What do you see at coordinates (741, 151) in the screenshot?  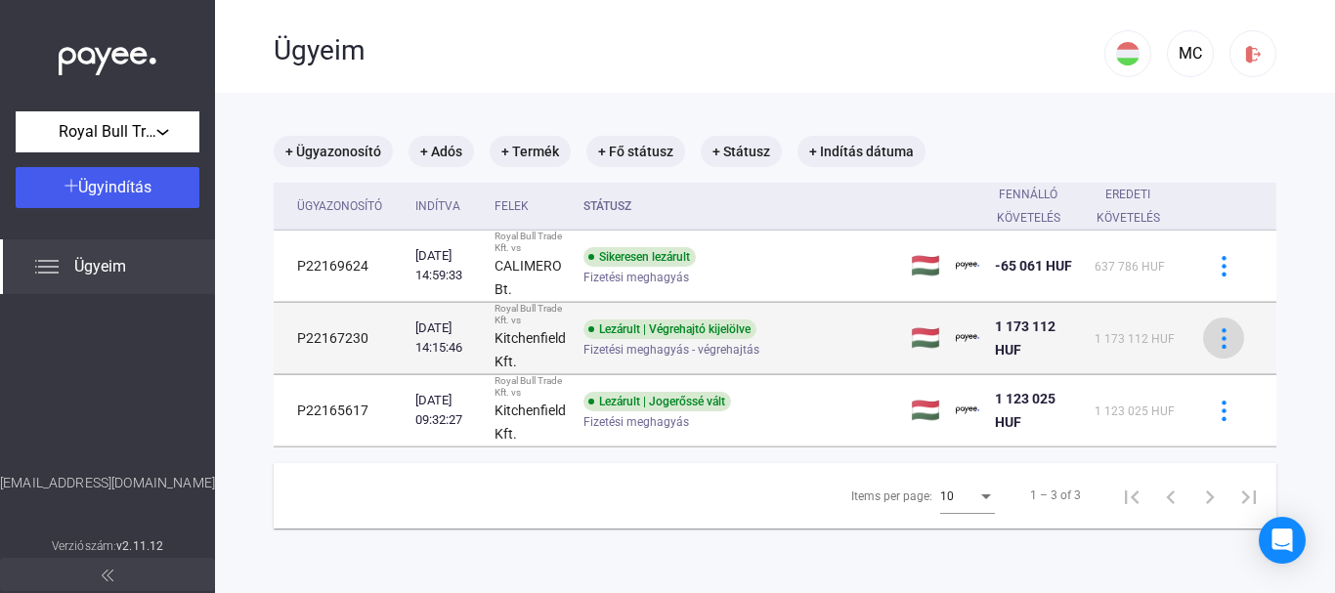 I see `mat-chip: + Státusz` at bounding box center [741, 151].